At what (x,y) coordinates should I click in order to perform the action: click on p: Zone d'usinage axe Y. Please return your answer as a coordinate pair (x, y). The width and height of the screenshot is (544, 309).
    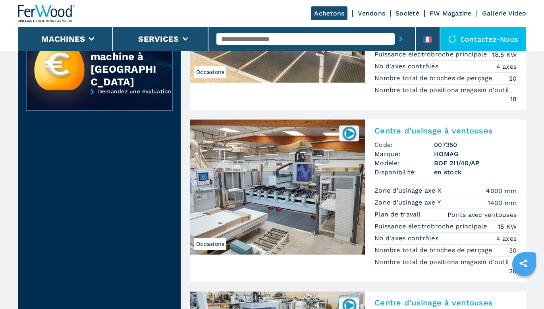
    Looking at the image, I should click on (408, 202).